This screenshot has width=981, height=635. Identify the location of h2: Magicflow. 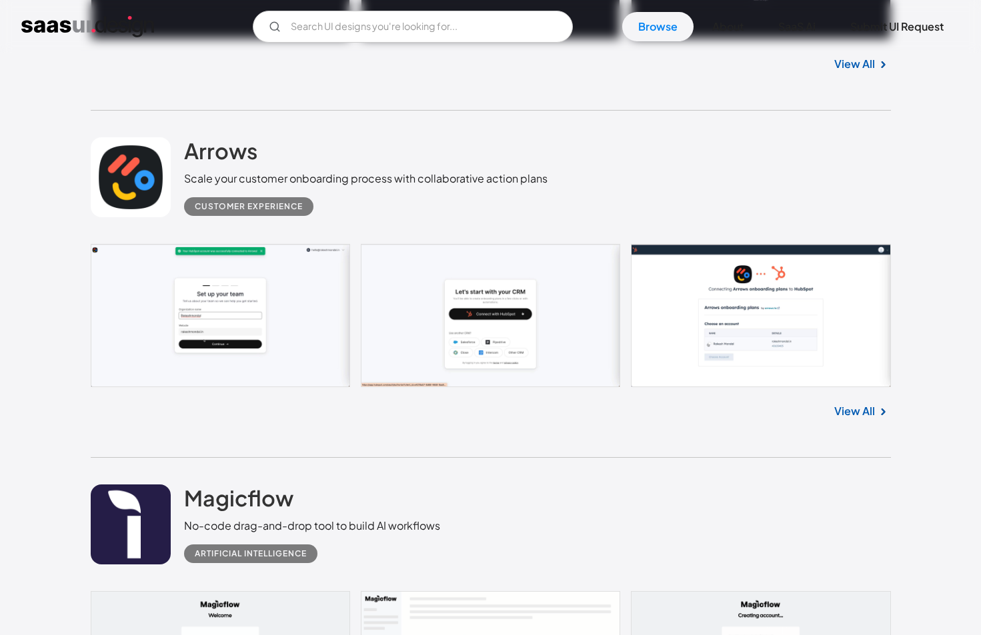
(239, 498).